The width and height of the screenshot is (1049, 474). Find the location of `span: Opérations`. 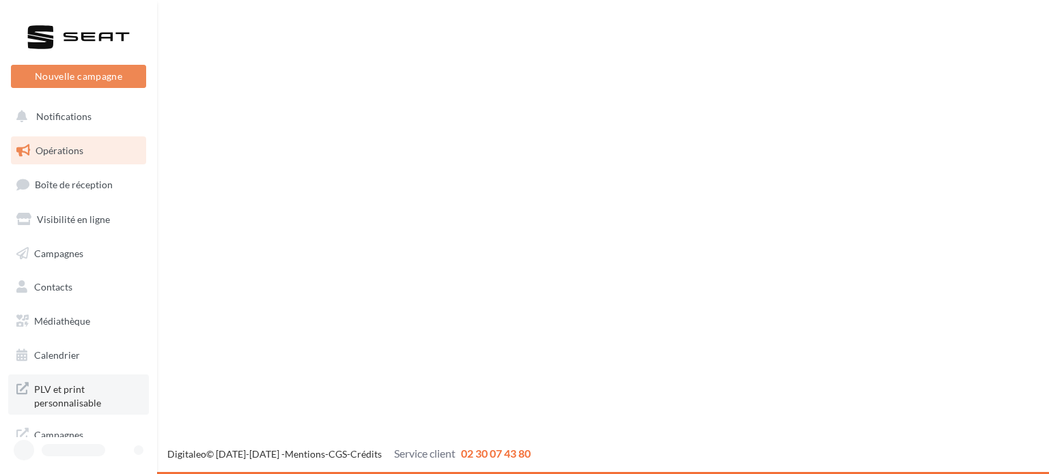

span: Opérations is located at coordinates (59, 150).